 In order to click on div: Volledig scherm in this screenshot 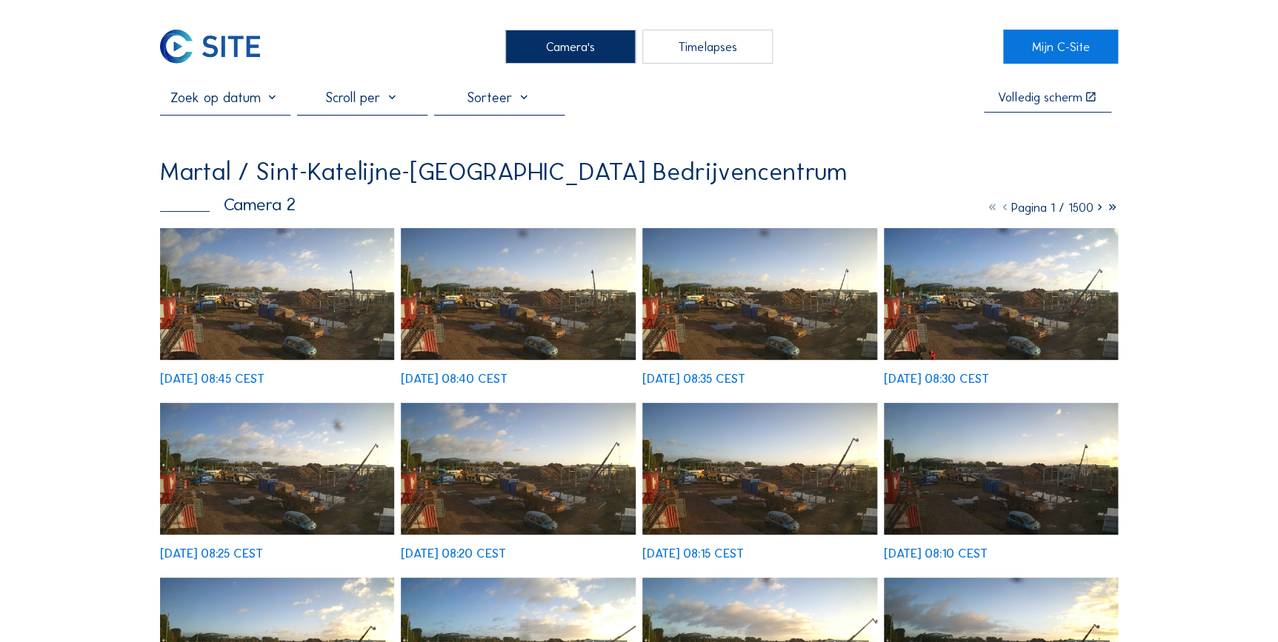, I will do `click(1040, 97)`.